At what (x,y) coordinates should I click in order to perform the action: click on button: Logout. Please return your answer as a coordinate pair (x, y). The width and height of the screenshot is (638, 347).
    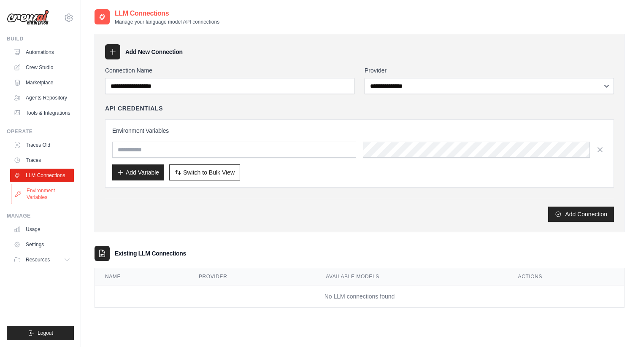
    Looking at the image, I should click on (40, 334).